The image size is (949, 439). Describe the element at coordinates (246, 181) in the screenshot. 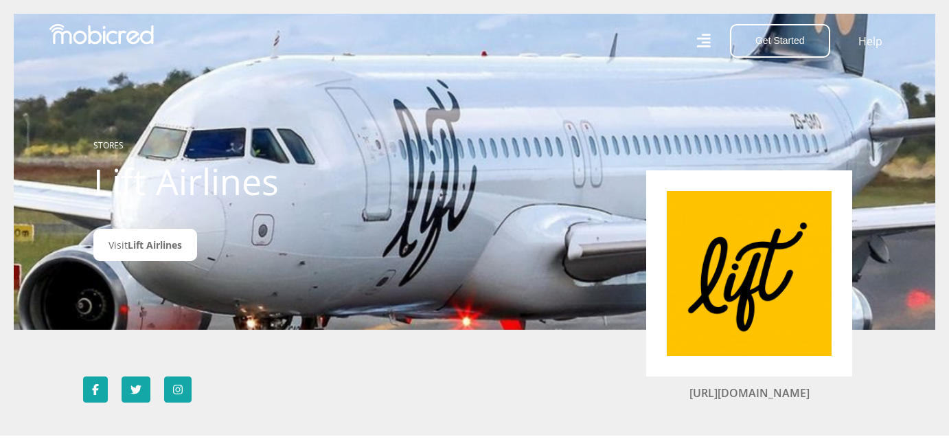

I see `h1: Lift Airlines` at that location.